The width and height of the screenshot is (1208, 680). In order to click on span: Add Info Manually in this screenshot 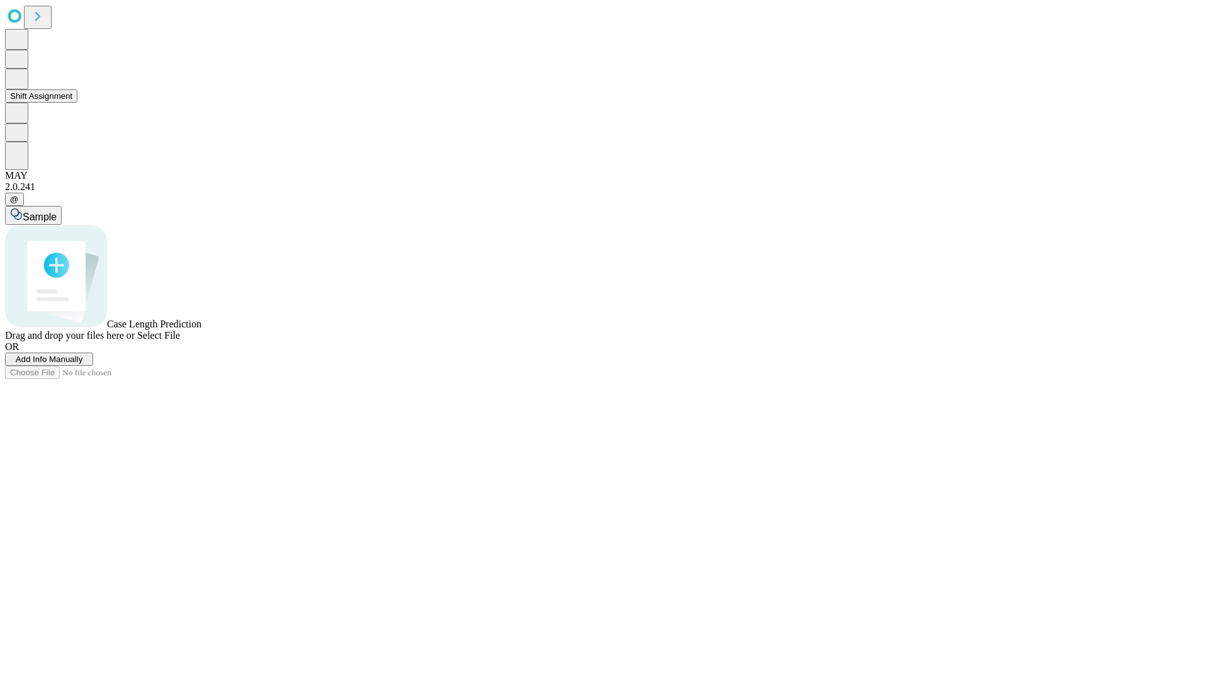, I will do `click(49, 359)`.